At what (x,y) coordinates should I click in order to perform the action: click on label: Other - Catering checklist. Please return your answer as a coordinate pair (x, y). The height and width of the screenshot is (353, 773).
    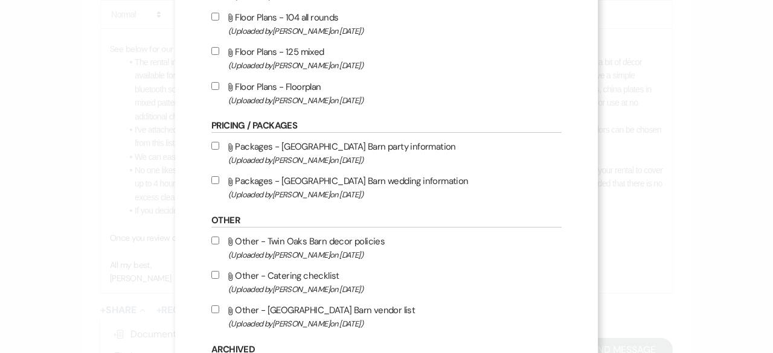
    Looking at the image, I should click on (387, 282).